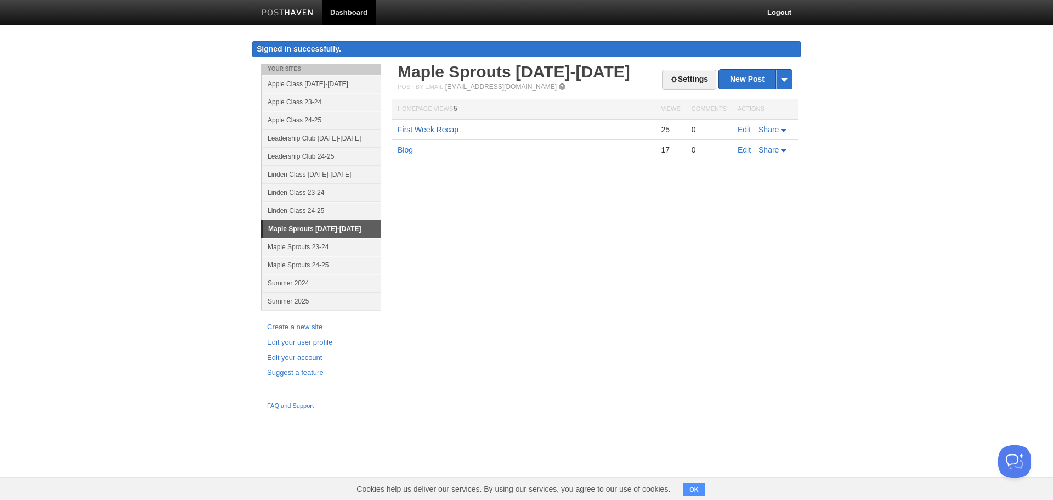 Image resolution: width=1053 pixels, height=500 pixels. What do you see at coordinates (455, 109) in the screenshot?
I see `span: 5` at bounding box center [455, 109].